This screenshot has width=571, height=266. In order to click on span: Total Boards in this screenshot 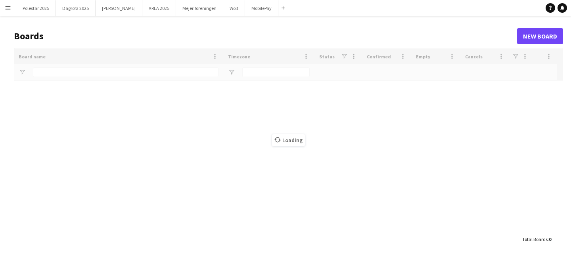, I will do `click(535, 239)`.